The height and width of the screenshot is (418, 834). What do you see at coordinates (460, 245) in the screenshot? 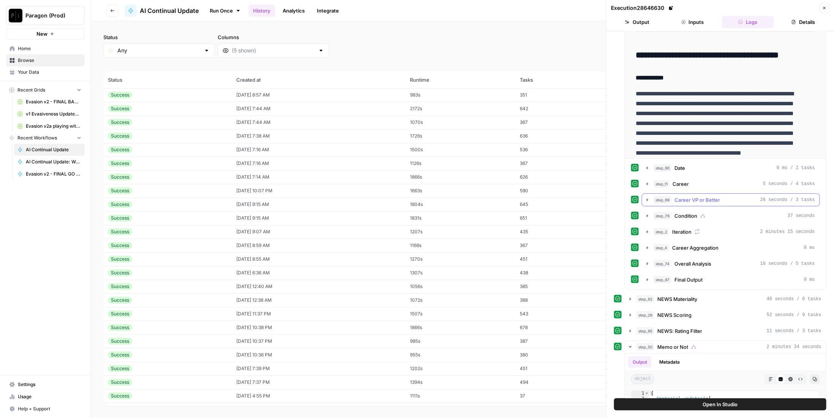
I see `td: 1168s` at bounding box center [460, 245].